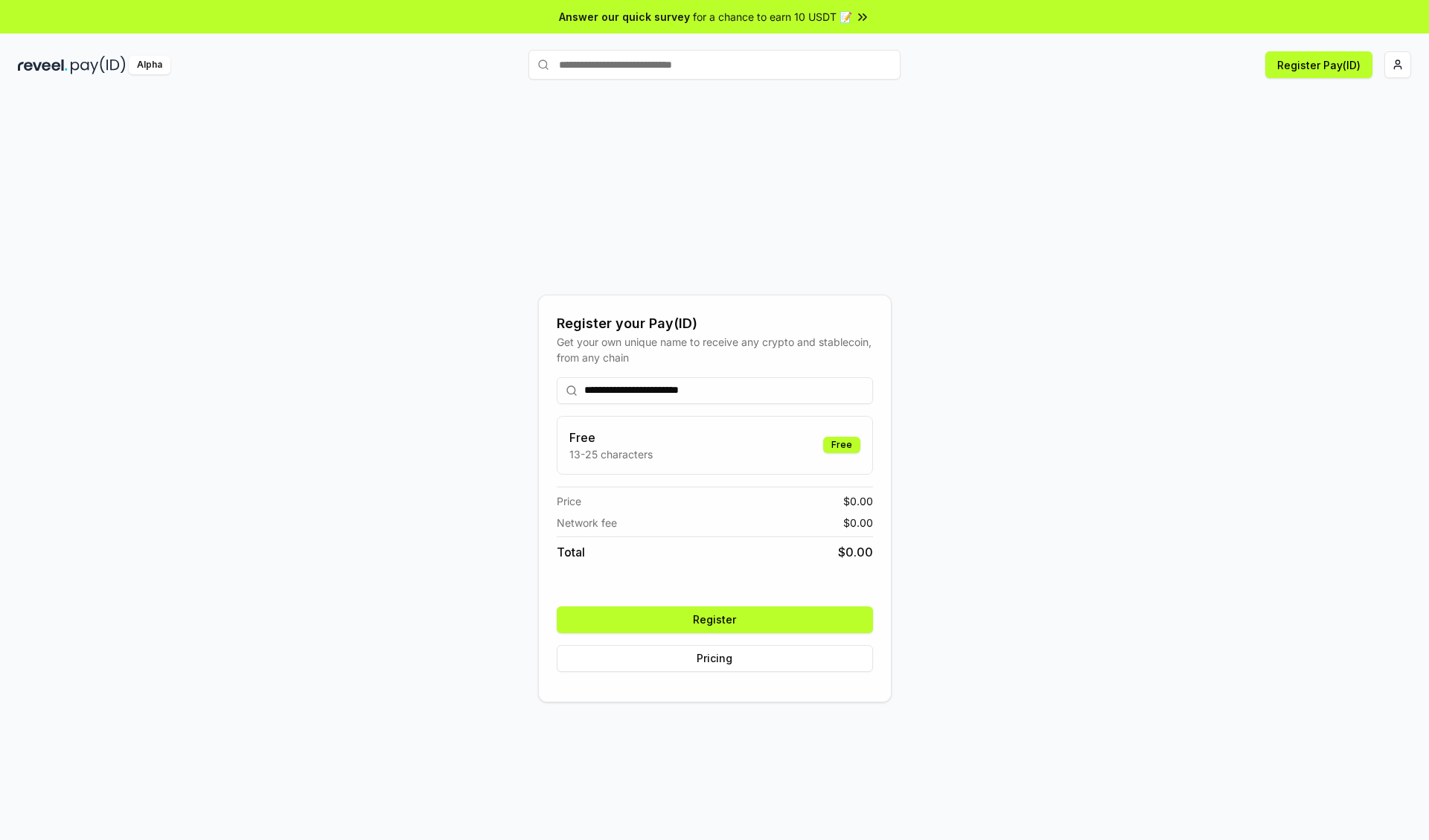 The height and width of the screenshot is (840, 1429). What do you see at coordinates (150, 65) in the screenshot?
I see `div: Alpha` at bounding box center [150, 65].